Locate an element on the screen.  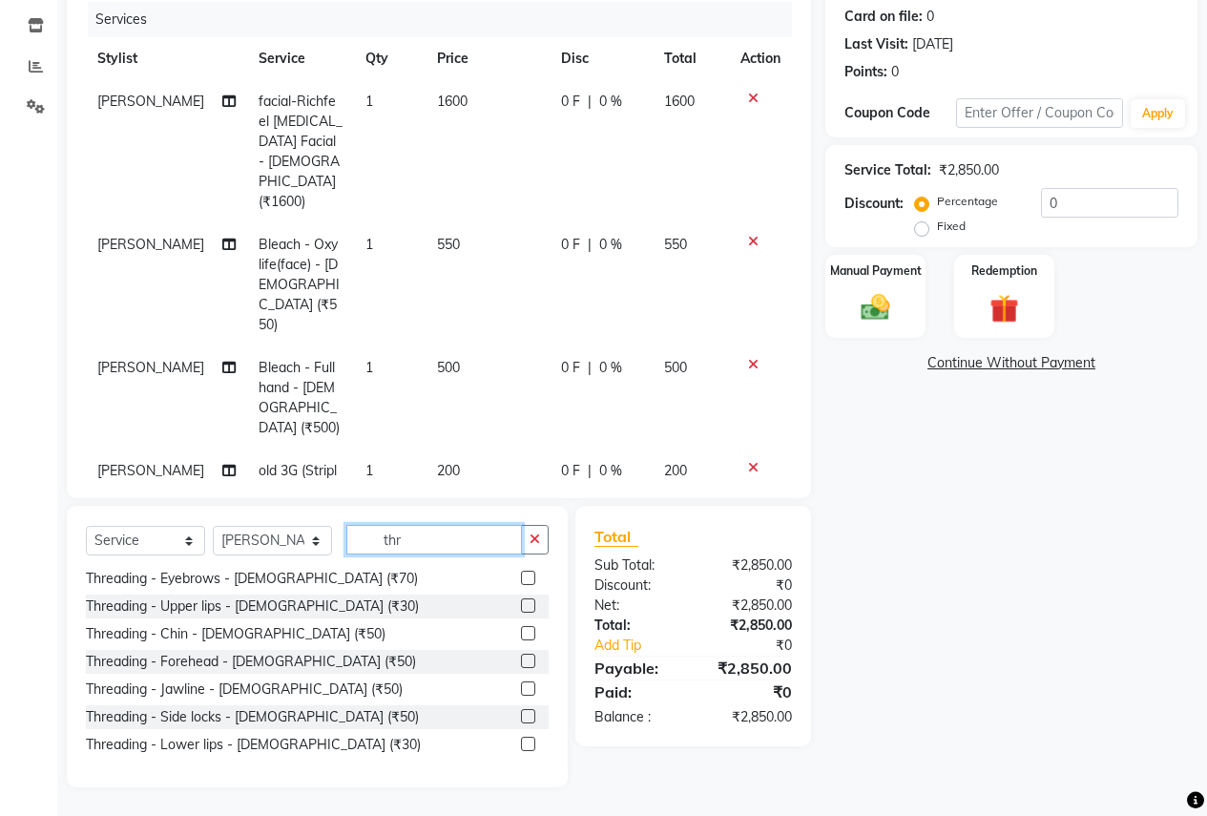
div: Sub Total: is located at coordinates (636, 565).